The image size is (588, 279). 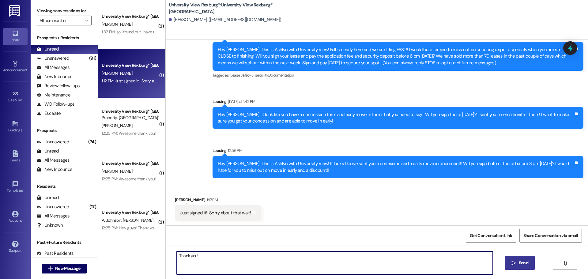 What do you see at coordinates (216, 213) in the screenshot?
I see `div: Just signed it!! Sorry about that wait!` at bounding box center [216, 213].